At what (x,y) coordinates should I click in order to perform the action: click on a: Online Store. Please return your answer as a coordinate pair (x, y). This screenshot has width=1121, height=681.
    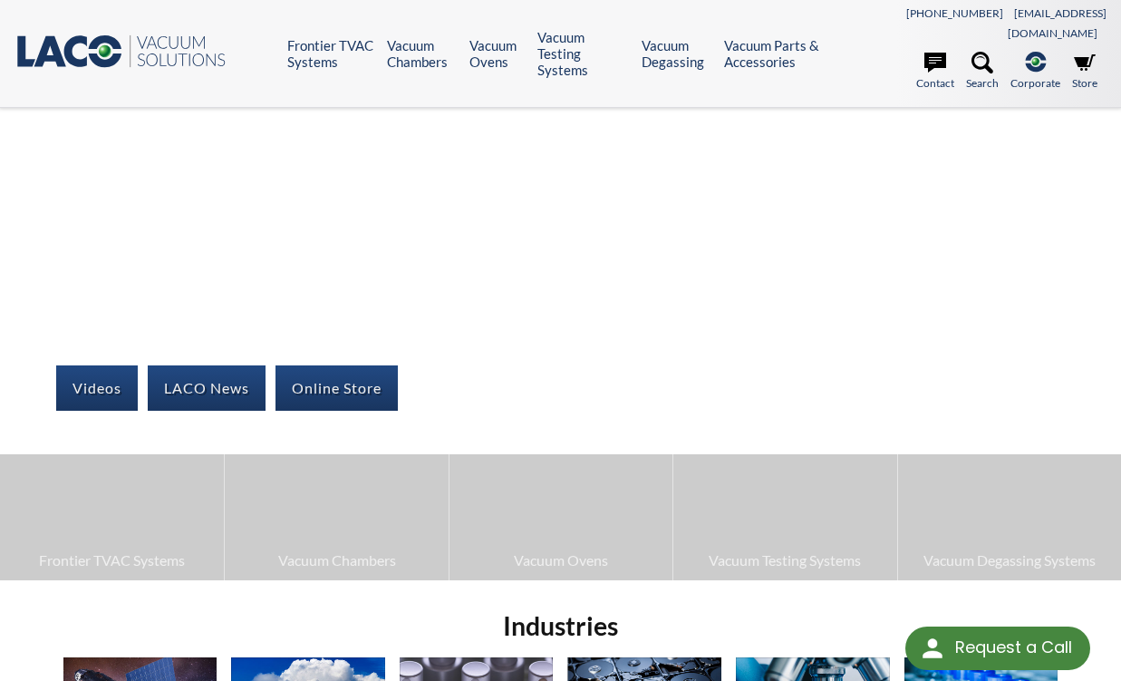
    Looking at the image, I should click on (336, 388).